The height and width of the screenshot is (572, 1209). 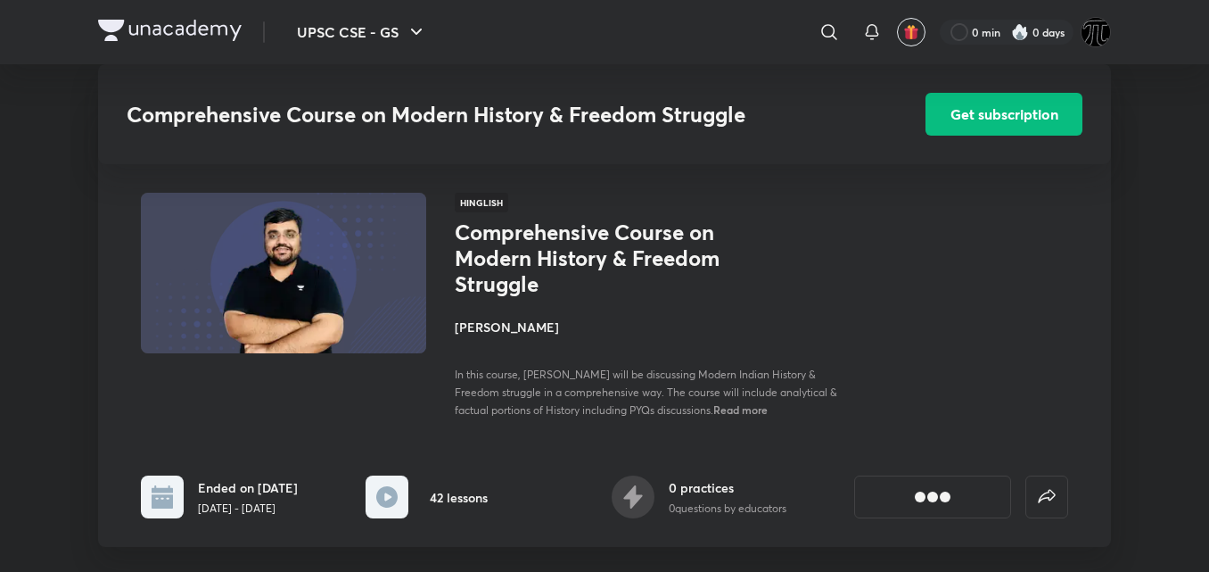 What do you see at coordinates (482, 202) in the screenshot?
I see `span: Hinglish` at bounding box center [482, 202].